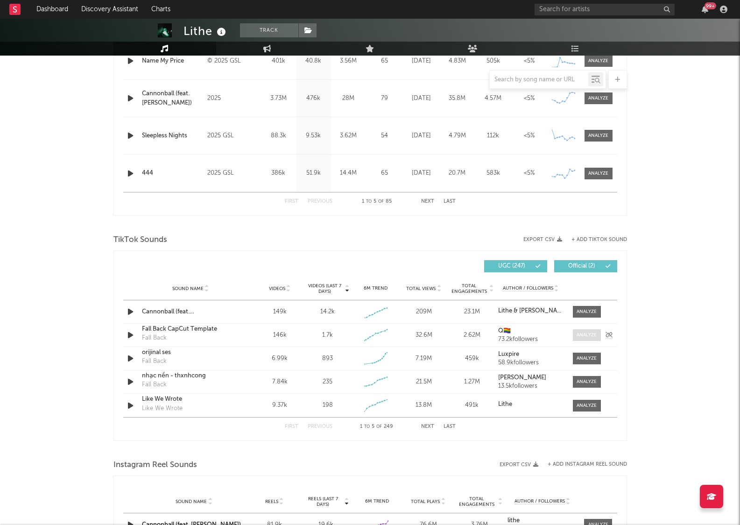 The width and height of the screenshot is (740, 525). What do you see at coordinates (605, 9) in the screenshot?
I see `input: Search for artists` at bounding box center [605, 9].